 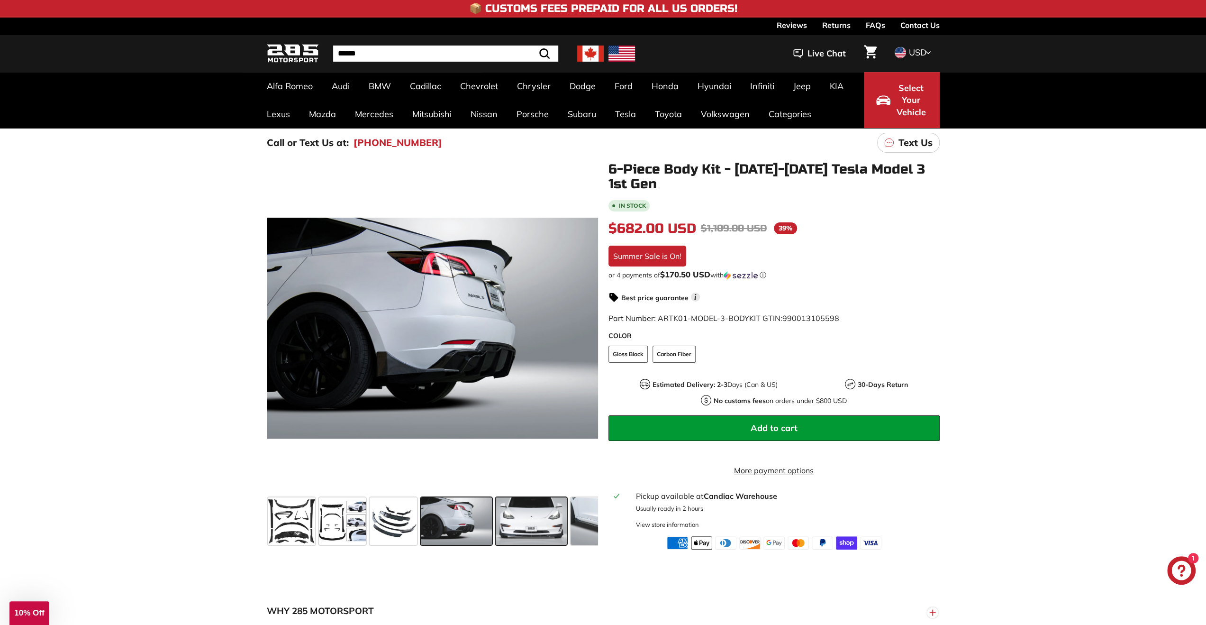 What do you see at coordinates (837, 86) in the screenshot?
I see `a: KIA` at bounding box center [837, 86].